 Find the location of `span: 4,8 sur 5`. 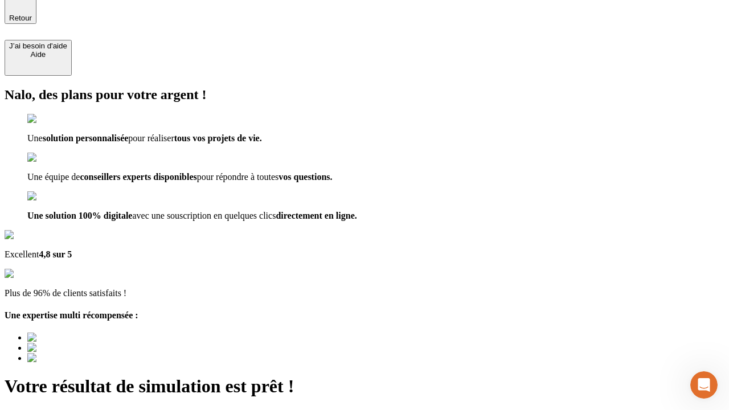

span: 4,8 sur 5 is located at coordinates (55, 254).